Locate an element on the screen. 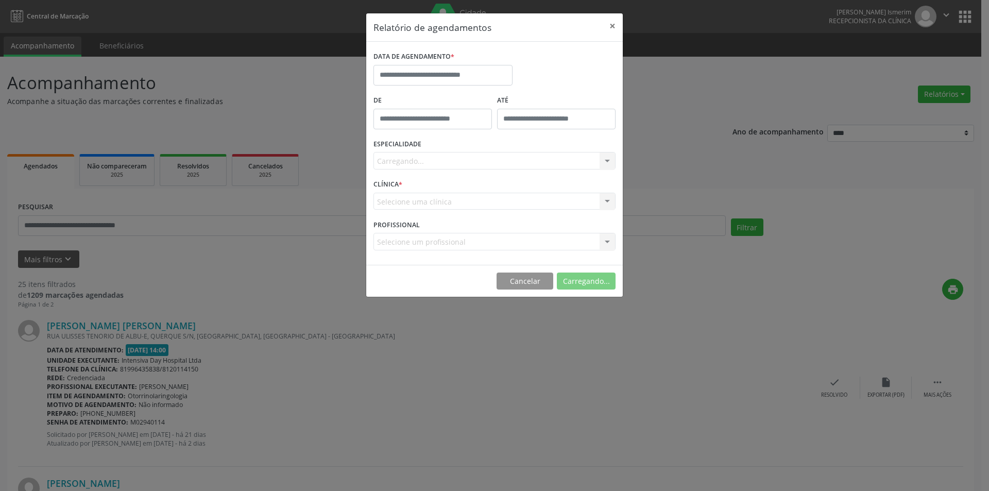  button: Carregando... is located at coordinates (586, 281).